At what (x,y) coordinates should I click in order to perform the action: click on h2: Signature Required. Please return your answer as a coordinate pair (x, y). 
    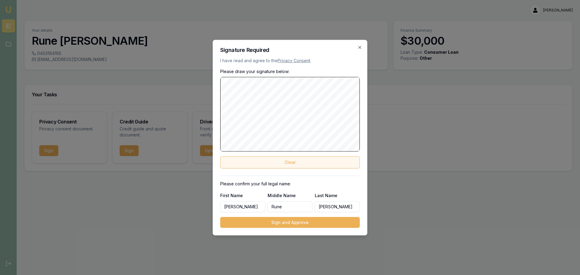
    Looking at the image, I should click on (290, 50).